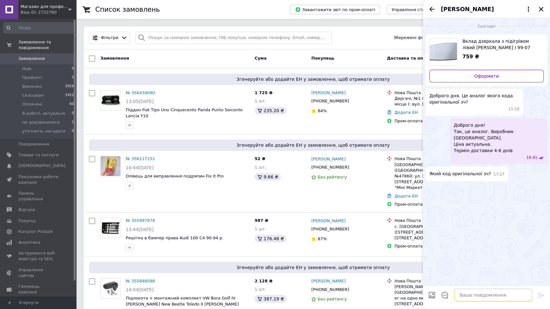  Describe the element at coordinates (513, 109) in the screenshot. I see `span: 11:10 12.08.2025` at that location.